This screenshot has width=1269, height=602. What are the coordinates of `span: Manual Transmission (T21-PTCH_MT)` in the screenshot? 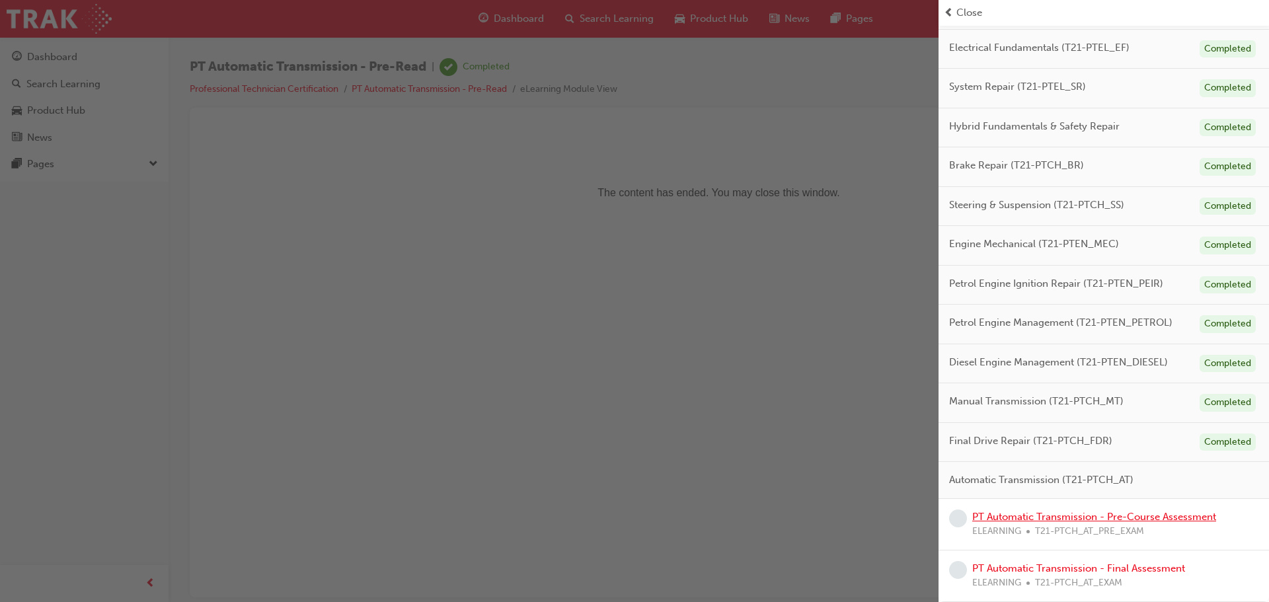 It's located at (1036, 401).